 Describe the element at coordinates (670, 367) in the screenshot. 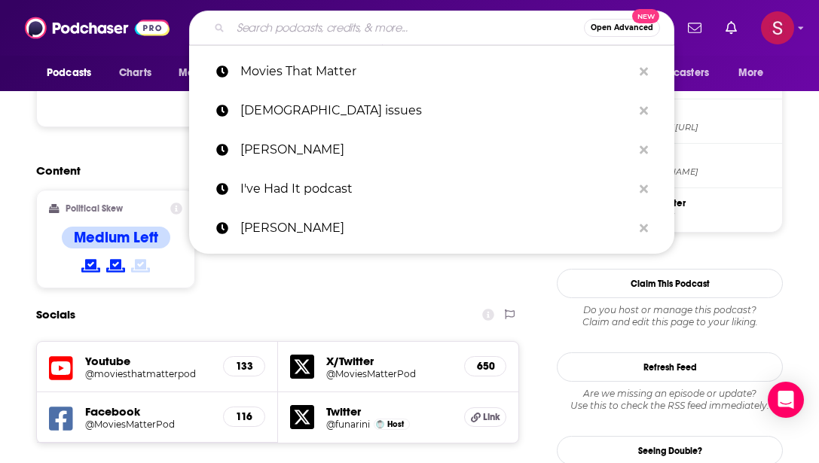

I see `button: Refresh Feed` at that location.